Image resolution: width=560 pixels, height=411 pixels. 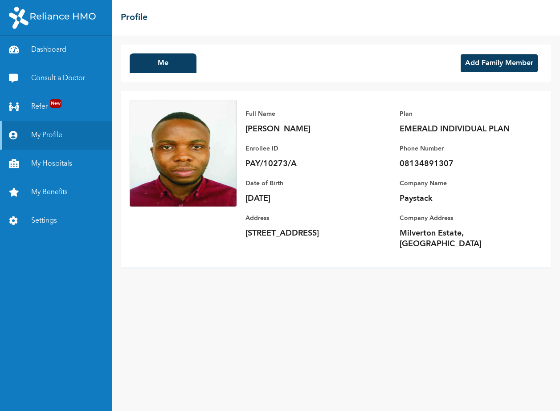 What do you see at coordinates (499, 63) in the screenshot?
I see `button: Add Family Member` at bounding box center [499, 63].